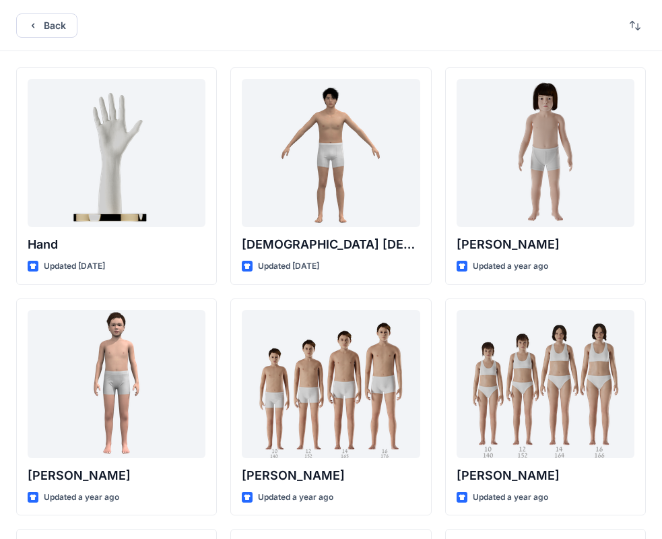 Image resolution: width=662 pixels, height=539 pixels. I want to click on a: Emil, so click(117, 384).